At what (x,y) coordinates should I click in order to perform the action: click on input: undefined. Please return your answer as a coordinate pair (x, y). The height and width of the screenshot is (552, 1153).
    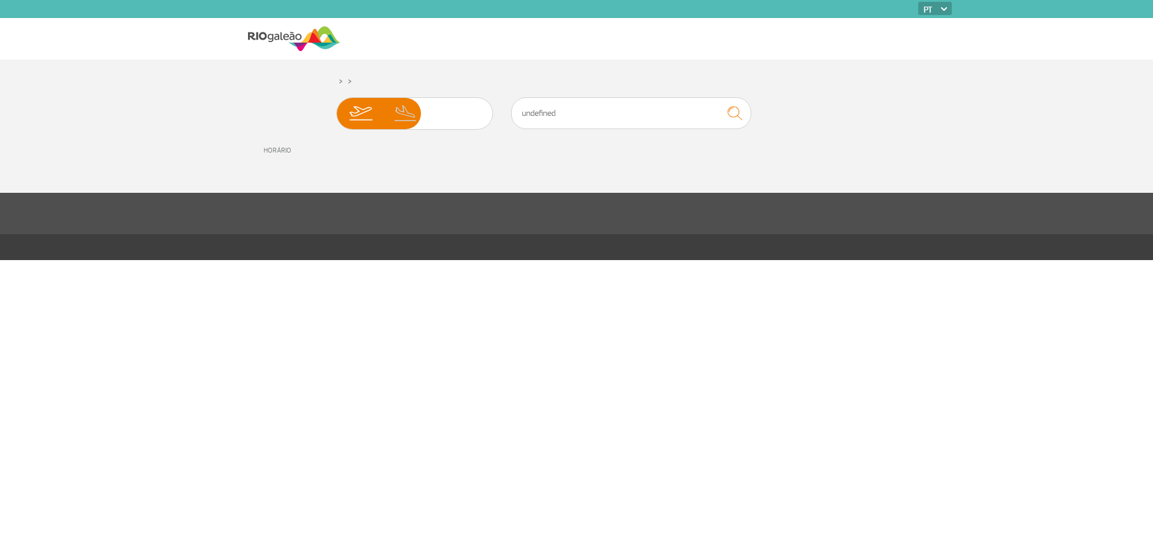
    Looking at the image, I should click on (631, 113).